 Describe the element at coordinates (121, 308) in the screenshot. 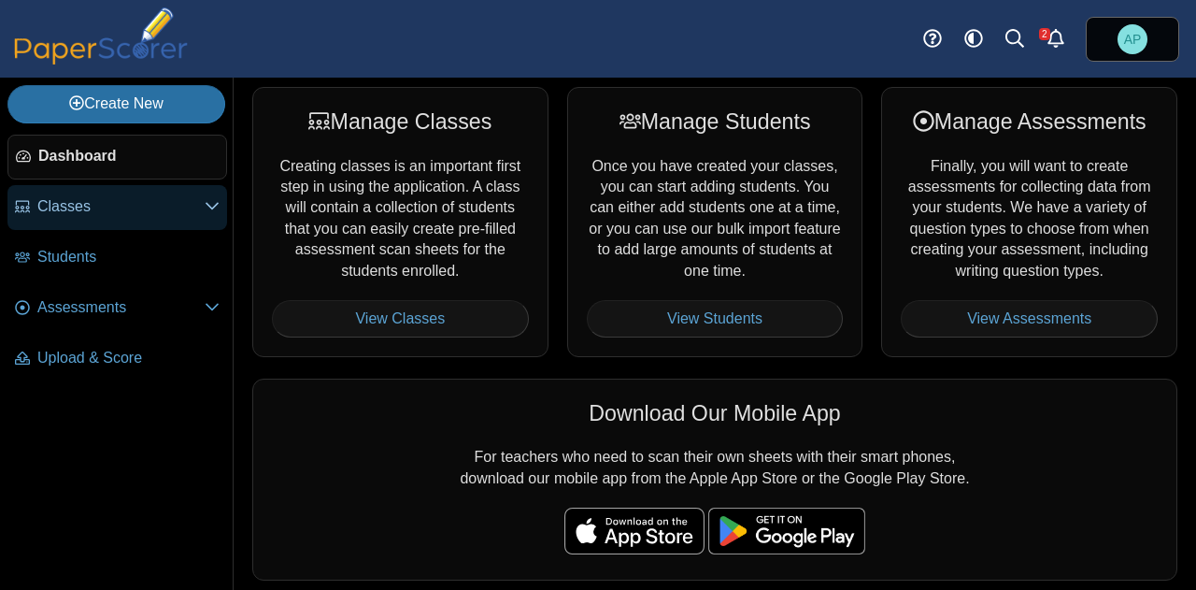

I see `span: Assessments` at that location.